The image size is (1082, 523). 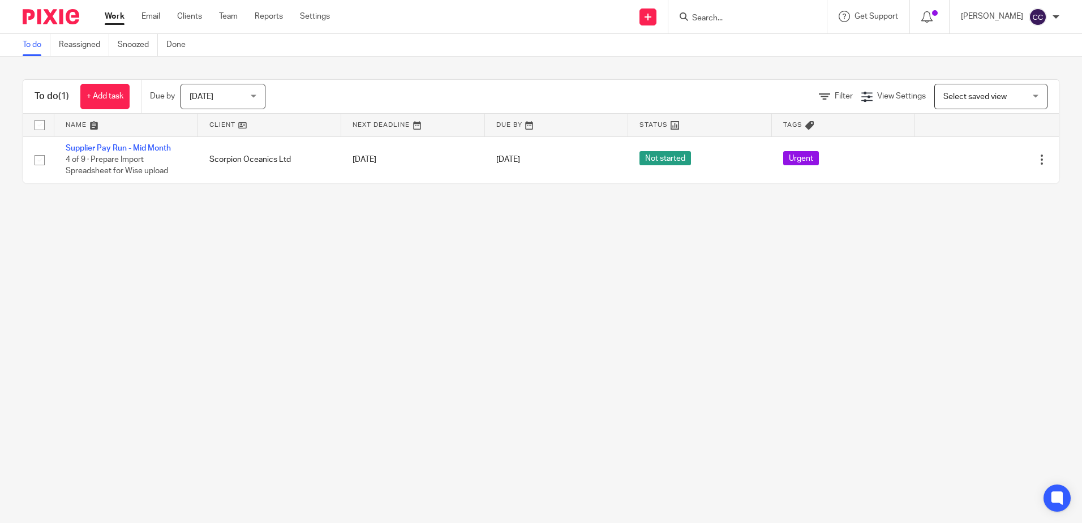 What do you see at coordinates (150, 16) in the screenshot?
I see `a: Email` at bounding box center [150, 16].